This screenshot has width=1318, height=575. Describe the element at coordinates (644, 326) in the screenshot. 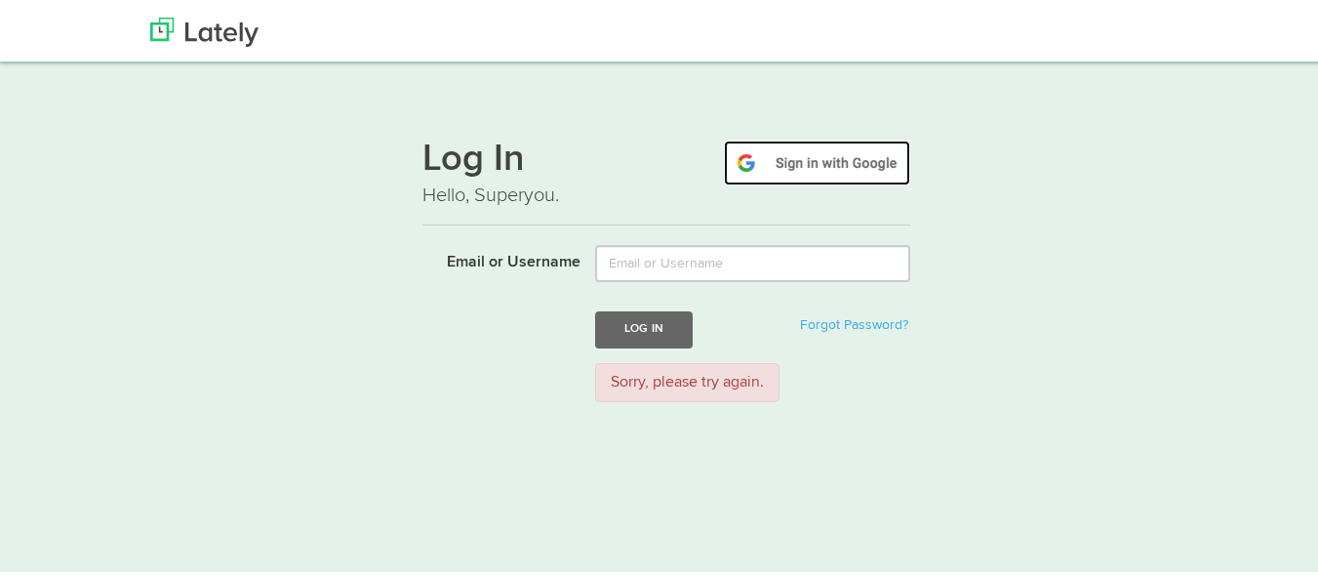

I see `button: Log In` at that location.